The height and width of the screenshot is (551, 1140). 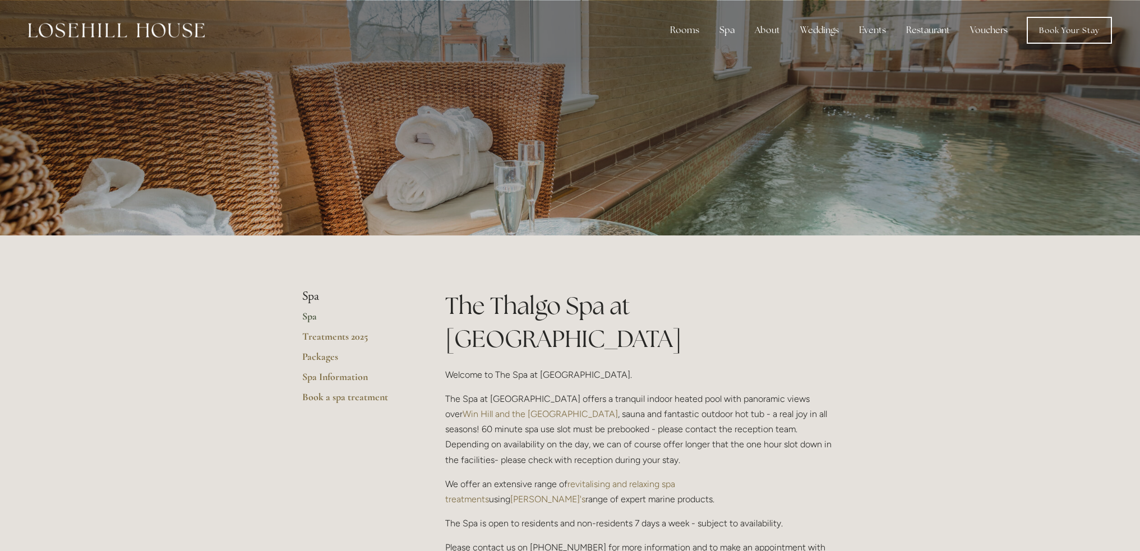 I want to click on div: About, so click(x=767, y=30).